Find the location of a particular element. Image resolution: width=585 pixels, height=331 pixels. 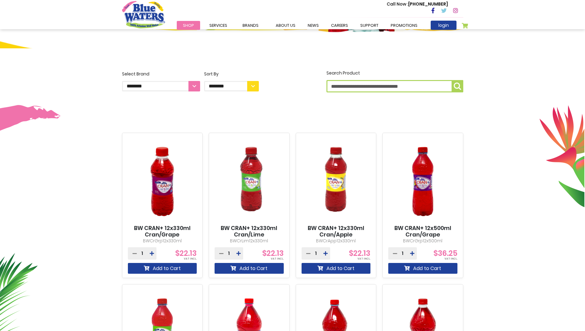

img: BW CRAN+ 12x500ml Cran/Grape is located at coordinates (423, 181).